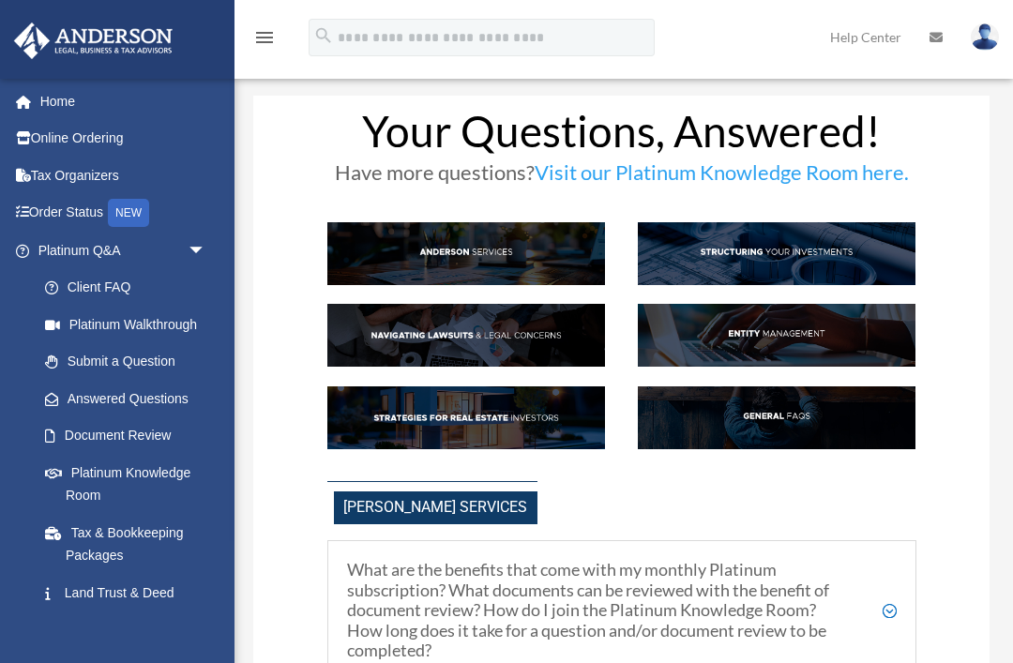 This screenshot has width=1013, height=663. I want to click on a: Answered Questions, so click(130, 399).